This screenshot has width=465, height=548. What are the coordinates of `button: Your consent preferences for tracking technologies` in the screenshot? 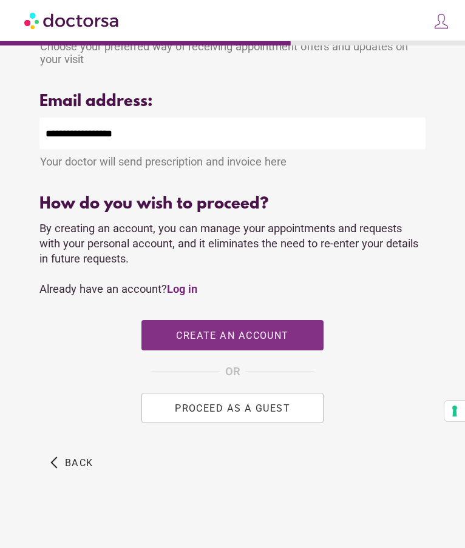 It's located at (454, 411).